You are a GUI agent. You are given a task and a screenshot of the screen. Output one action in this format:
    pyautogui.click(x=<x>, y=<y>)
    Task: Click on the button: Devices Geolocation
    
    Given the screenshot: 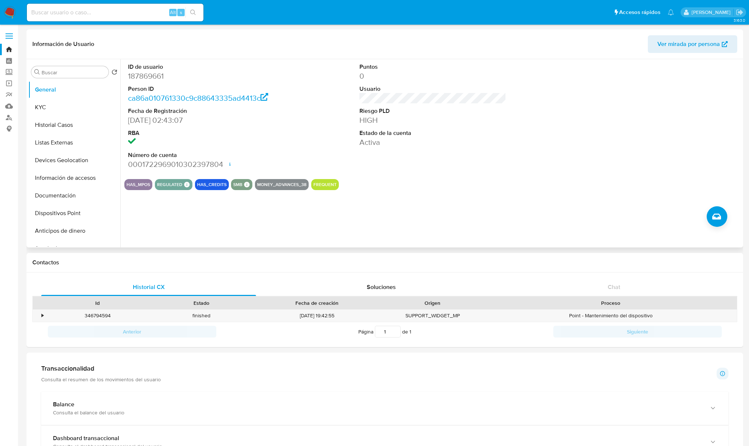 What is the action you would take?
    pyautogui.click(x=74, y=160)
    